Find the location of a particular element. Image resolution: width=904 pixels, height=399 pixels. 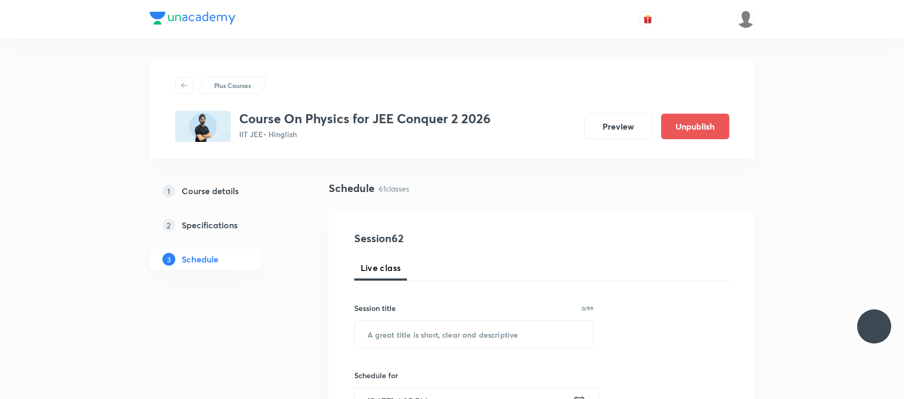

p: Plus Courses is located at coordinates (232, 85).